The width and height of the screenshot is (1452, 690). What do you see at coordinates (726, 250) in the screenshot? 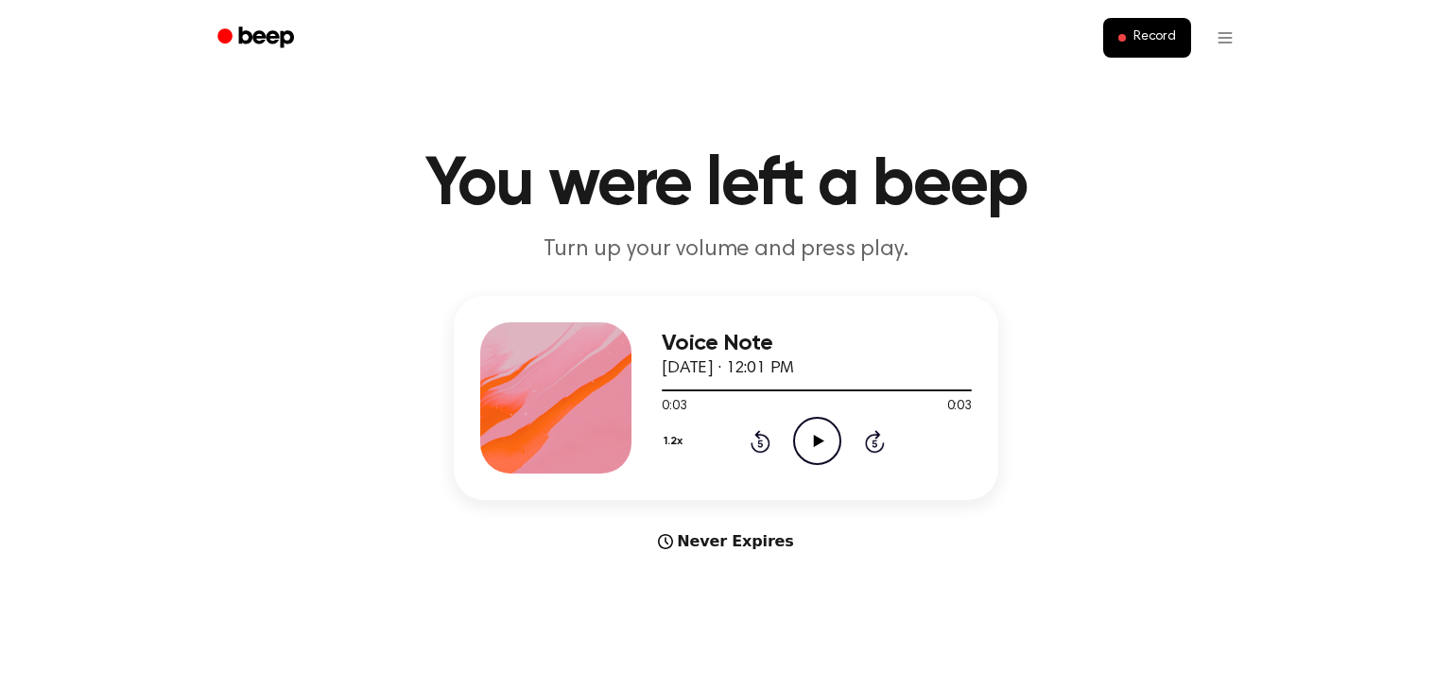
I see `p: Turn up your volume and press play.` at bounding box center [726, 250].